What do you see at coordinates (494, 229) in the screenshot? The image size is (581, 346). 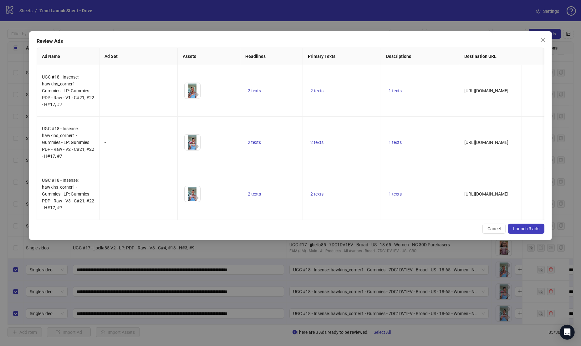 I see `button: Cancel` at bounding box center [494, 229].